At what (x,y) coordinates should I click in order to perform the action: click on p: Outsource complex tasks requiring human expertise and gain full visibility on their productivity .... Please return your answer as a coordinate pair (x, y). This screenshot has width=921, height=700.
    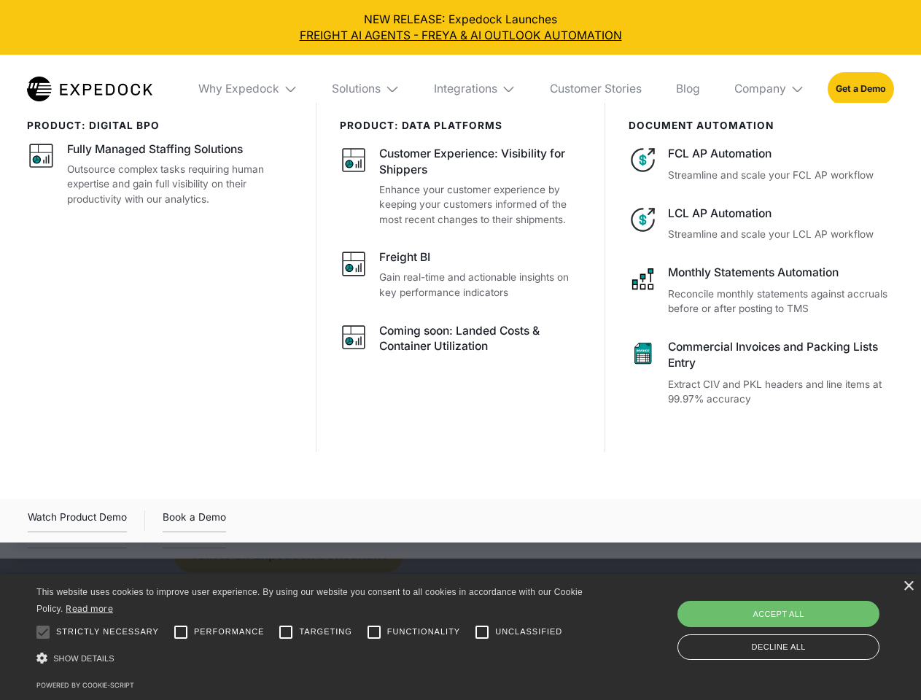
    Looking at the image, I should click on (180, 185).